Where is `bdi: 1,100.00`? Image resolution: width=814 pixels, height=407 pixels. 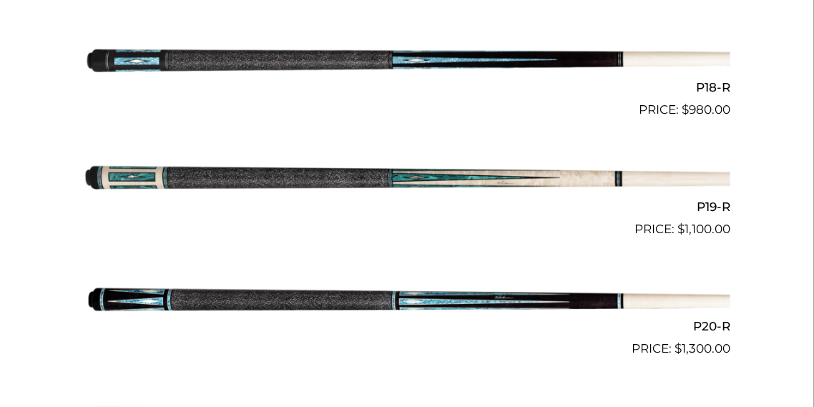 bdi: 1,100.00 is located at coordinates (704, 229).